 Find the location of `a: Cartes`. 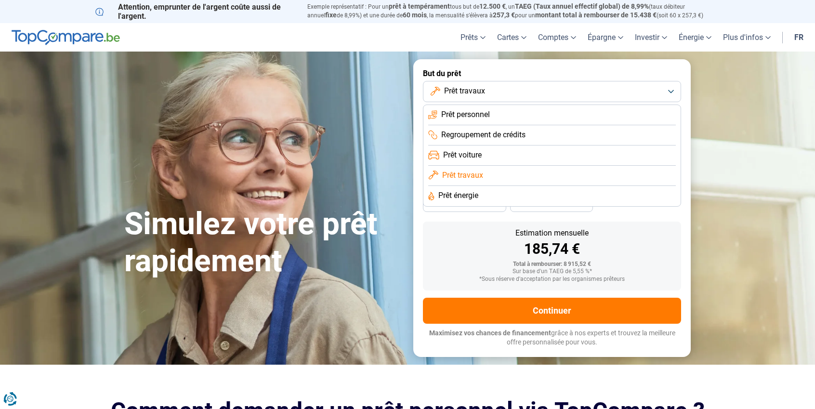

a: Cartes is located at coordinates (512, 37).